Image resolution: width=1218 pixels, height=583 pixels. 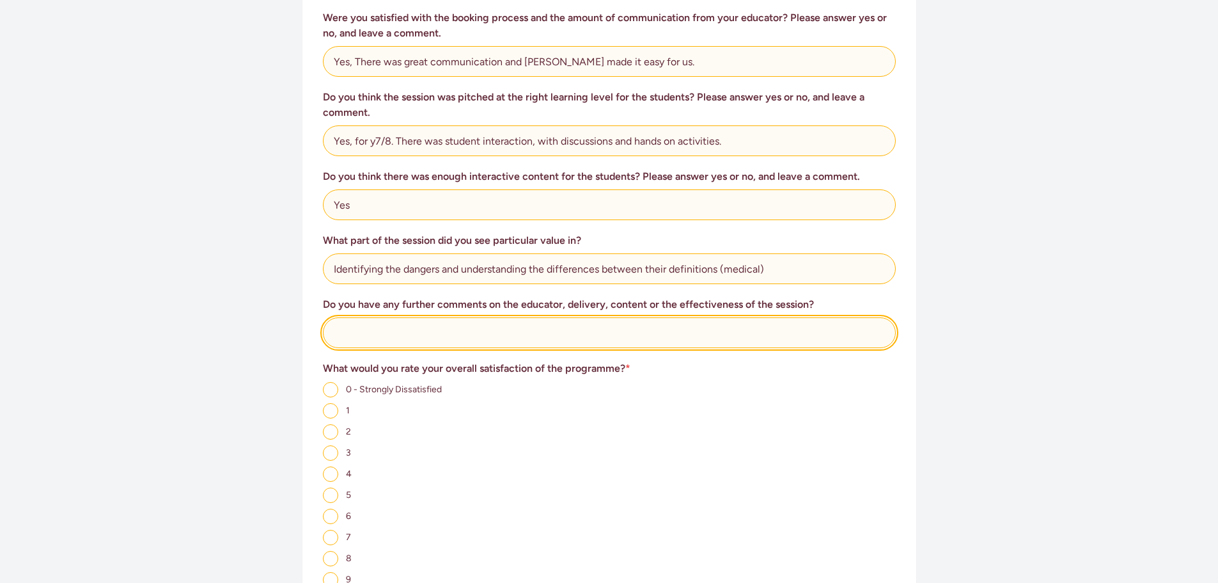 What do you see at coordinates (331, 432) in the screenshot?
I see `input: 2` at bounding box center [331, 432].